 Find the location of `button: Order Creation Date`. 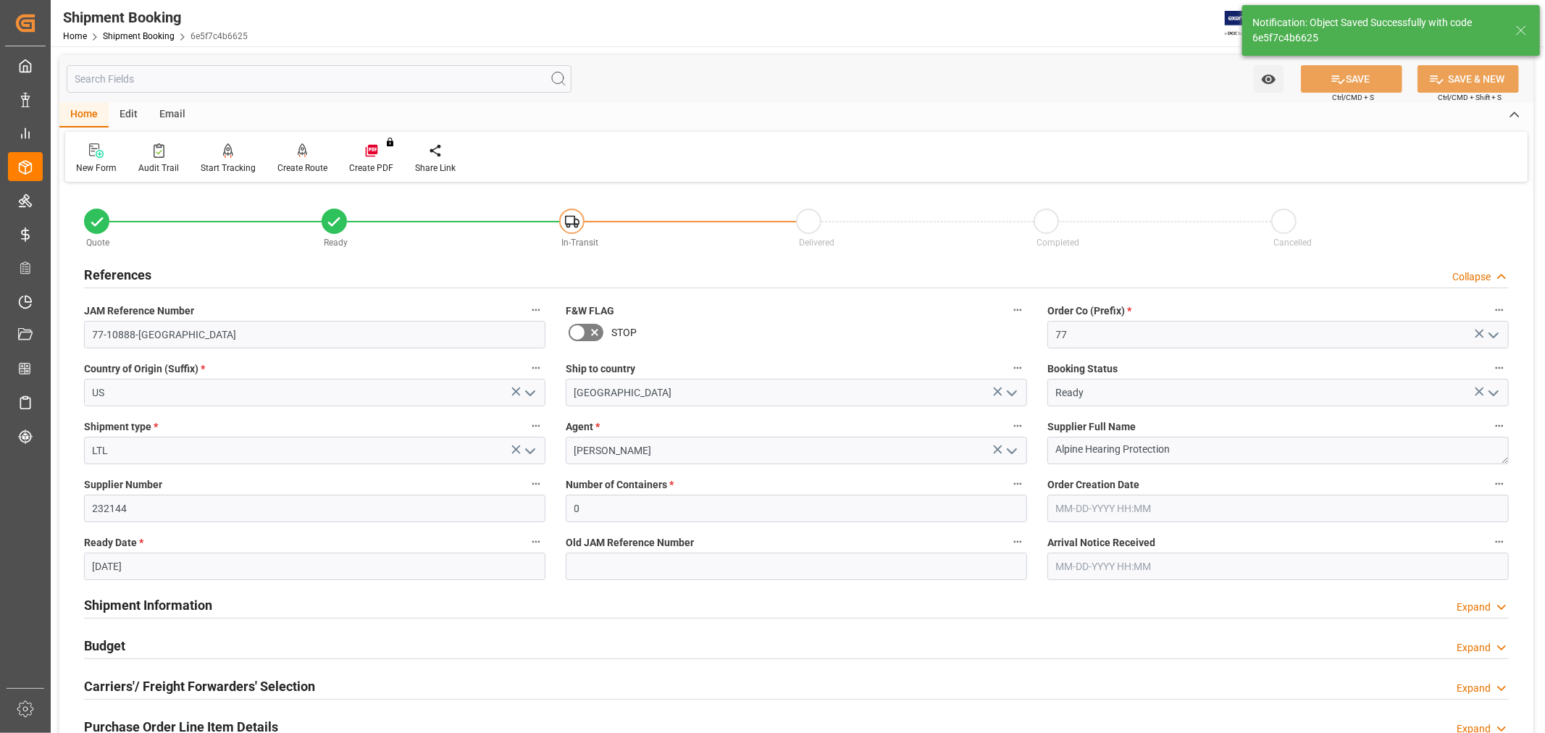

button: Order Creation Date is located at coordinates (1499, 484).